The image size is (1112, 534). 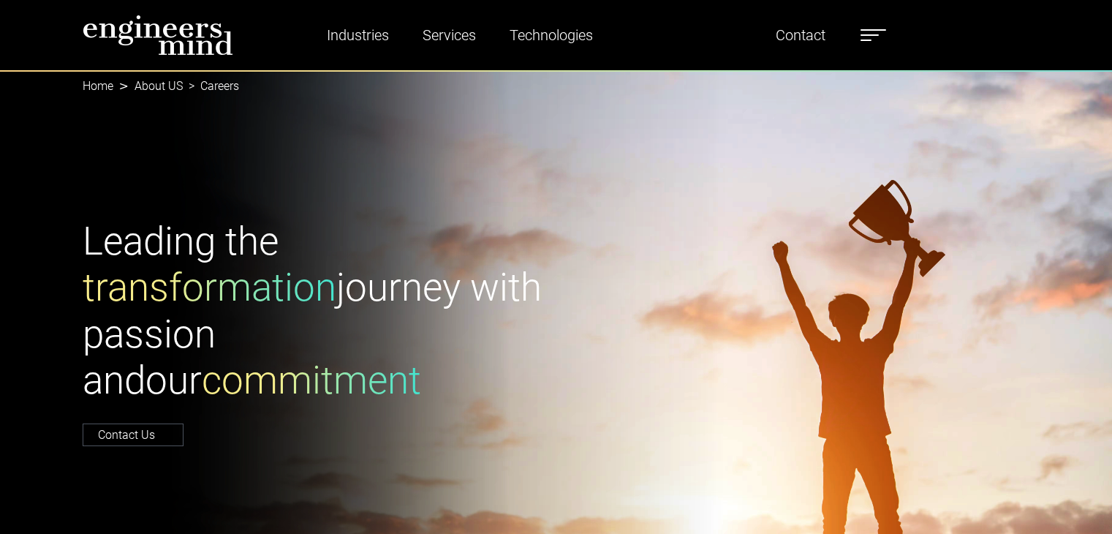 I want to click on span: commitment, so click(x=311, y=380).